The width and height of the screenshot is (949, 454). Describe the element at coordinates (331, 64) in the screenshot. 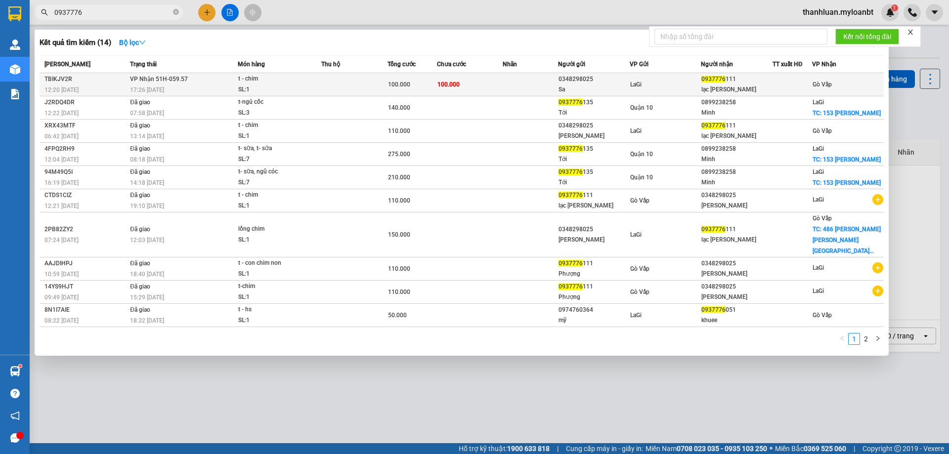

I see `span: Thu hộ` at that location.